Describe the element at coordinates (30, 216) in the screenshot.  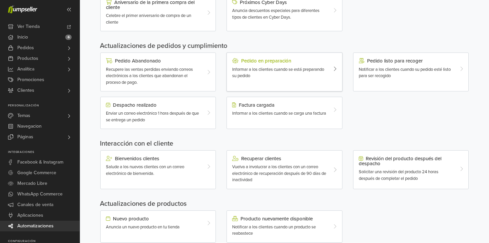
I see `span: Aplicaciones` at that location.